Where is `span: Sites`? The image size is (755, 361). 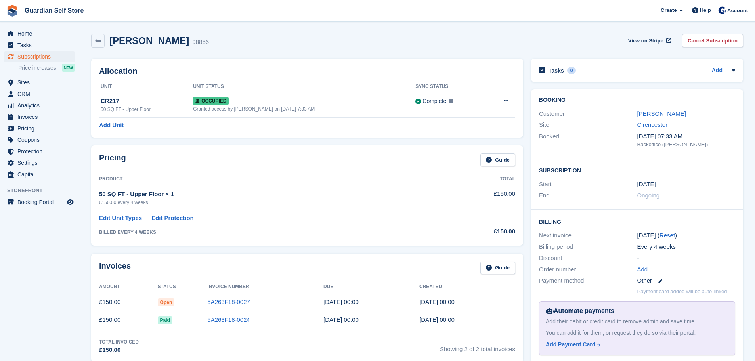
span: Sites is located at coordinates (41, 82).